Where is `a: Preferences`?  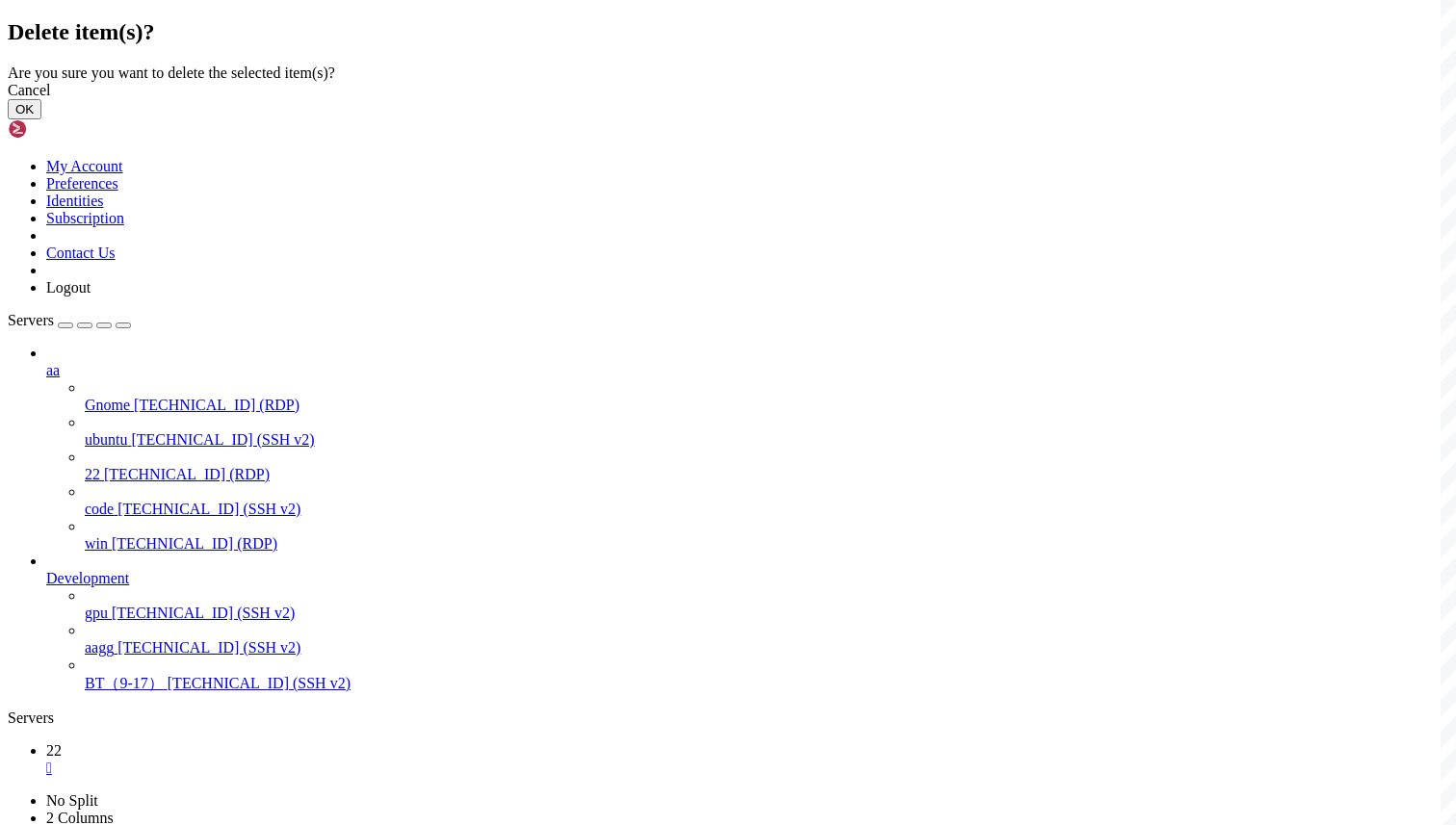
a: Preferences is located at coordinates (82, 183).